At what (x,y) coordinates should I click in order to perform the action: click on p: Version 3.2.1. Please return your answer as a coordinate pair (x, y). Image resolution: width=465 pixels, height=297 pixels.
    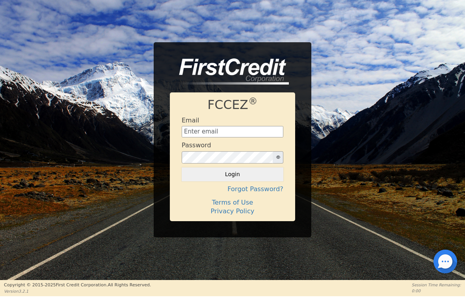
    Looking at the image, I should click on (77, 291).